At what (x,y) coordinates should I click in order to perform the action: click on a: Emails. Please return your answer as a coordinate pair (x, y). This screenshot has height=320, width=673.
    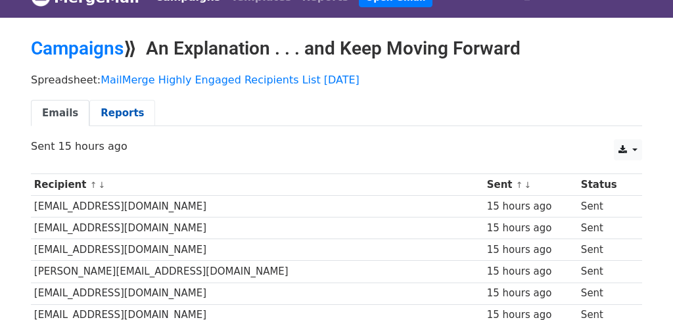
    Looking at the image, I should click on (60, 113).